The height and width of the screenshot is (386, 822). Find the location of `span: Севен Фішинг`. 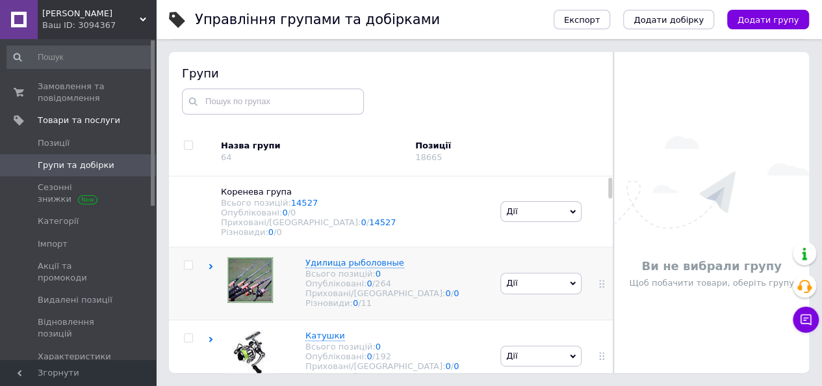

span: Севен Фішинг is located at coordinates (91, 14).